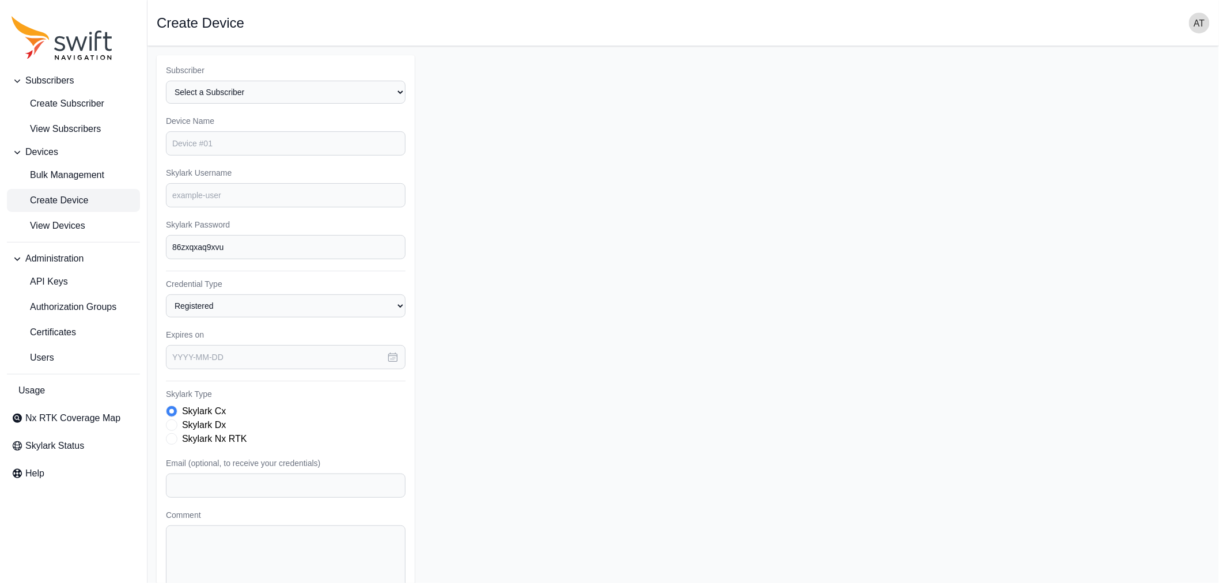 The width and height of the screenshot is (1219, 583). What do you see at coordinates (73, 418) in the screenshot?
I see `span: Nx RTK Coverage Map` at bounding box center [73, 418].